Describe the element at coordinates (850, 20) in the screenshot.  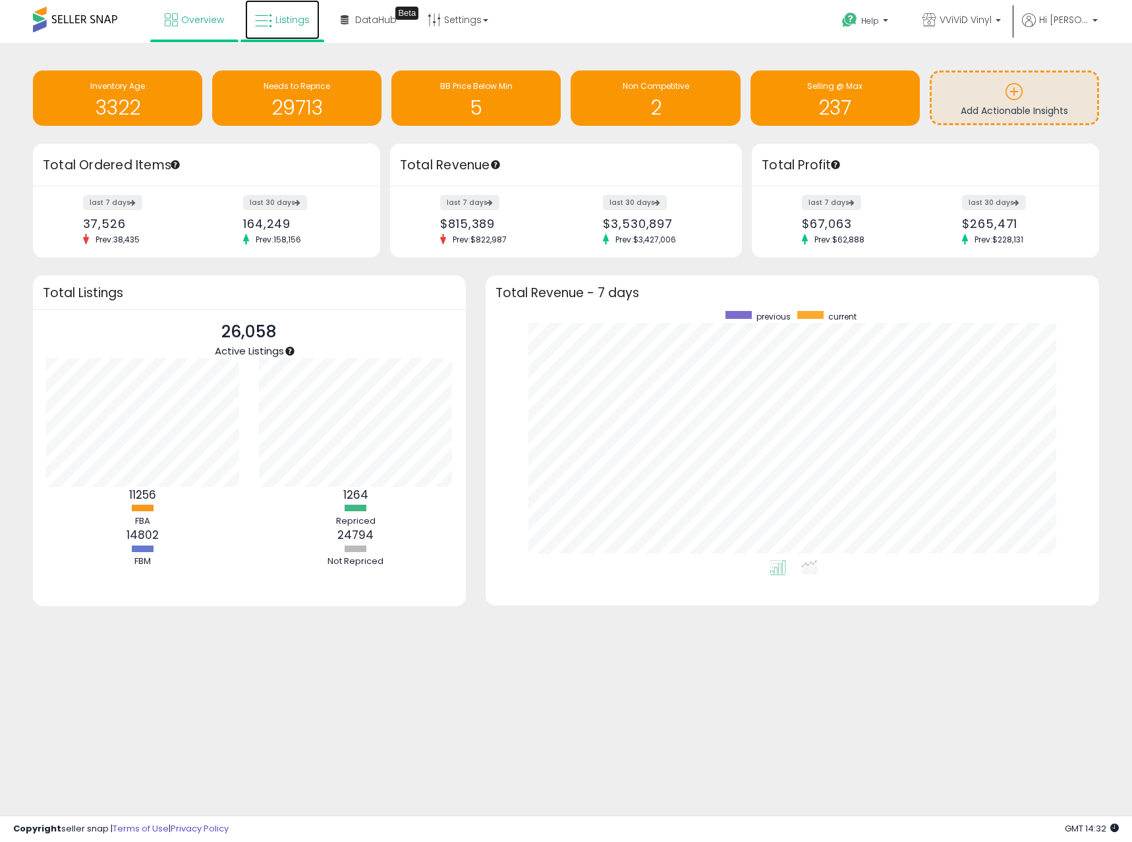
I see `i: Get Help` at that location.